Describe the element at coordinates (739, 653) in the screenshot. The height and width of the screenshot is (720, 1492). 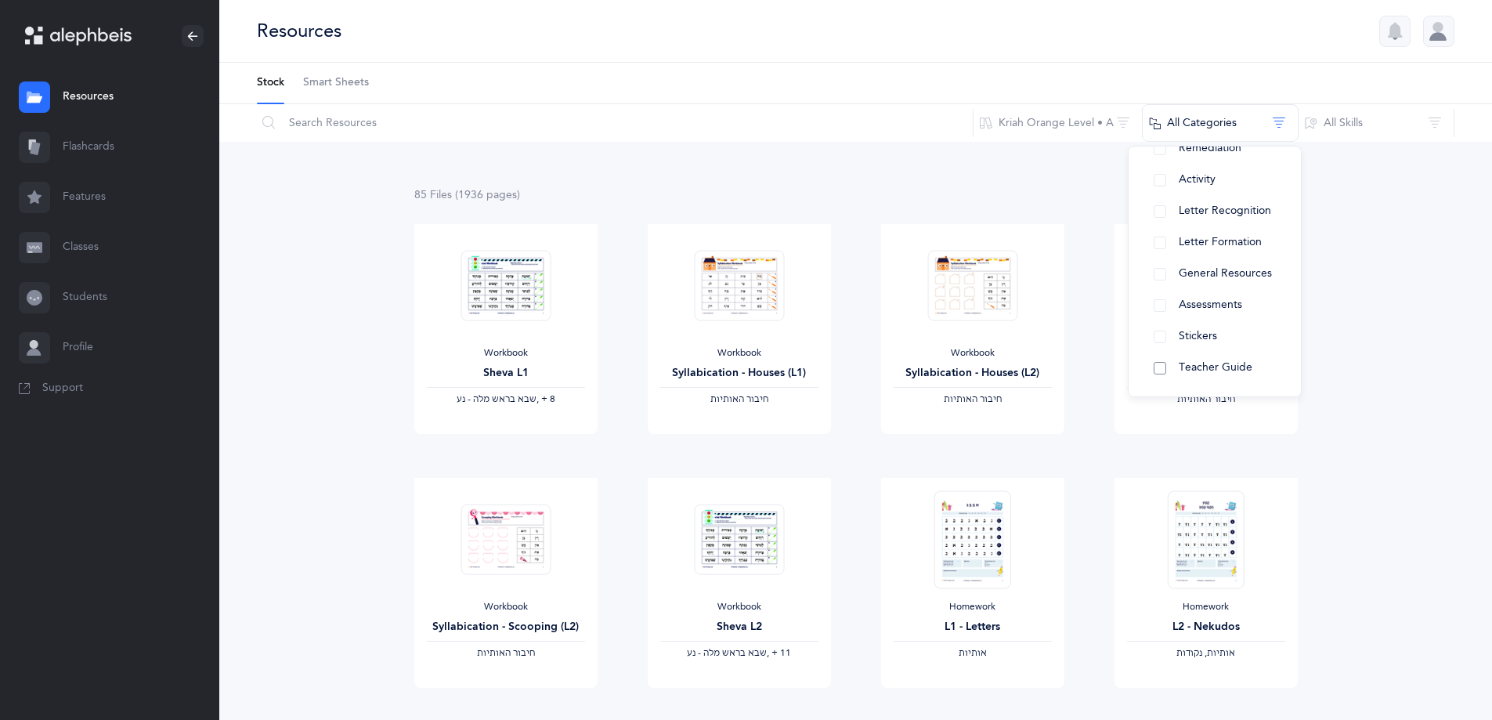
I see `div: ‪, + 11‬` at that location.